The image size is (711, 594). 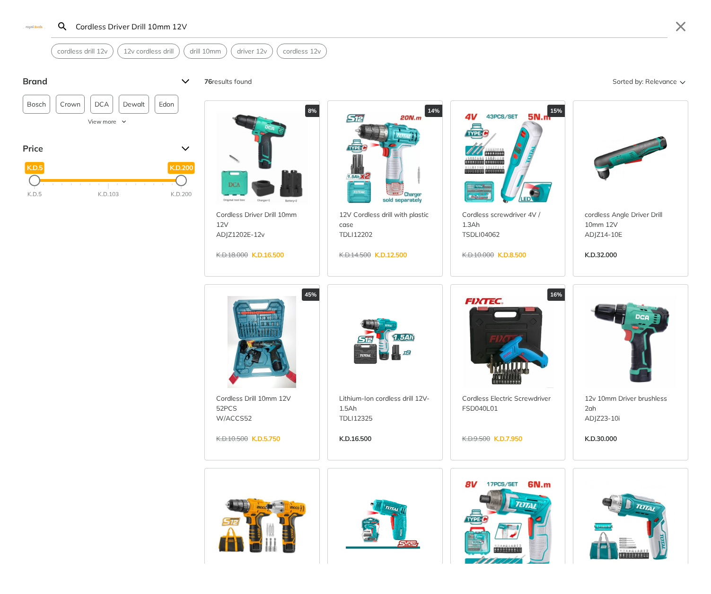 I want to click on button: Select suggestion: driver 12v, so click(x=252, y=51).